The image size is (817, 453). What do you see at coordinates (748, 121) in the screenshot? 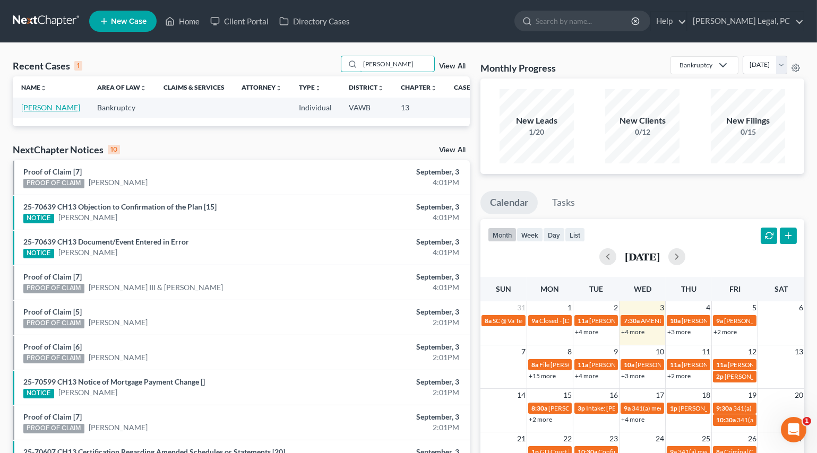
I see `div: New Filings` at bounding box center [748, 121].